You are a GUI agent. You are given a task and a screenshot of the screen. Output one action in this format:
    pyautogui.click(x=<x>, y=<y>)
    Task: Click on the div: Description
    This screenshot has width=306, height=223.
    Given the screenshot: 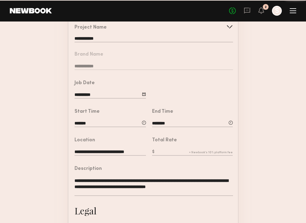 What is the action you would take?
    pyautogui.click(x=88, y=169)
    